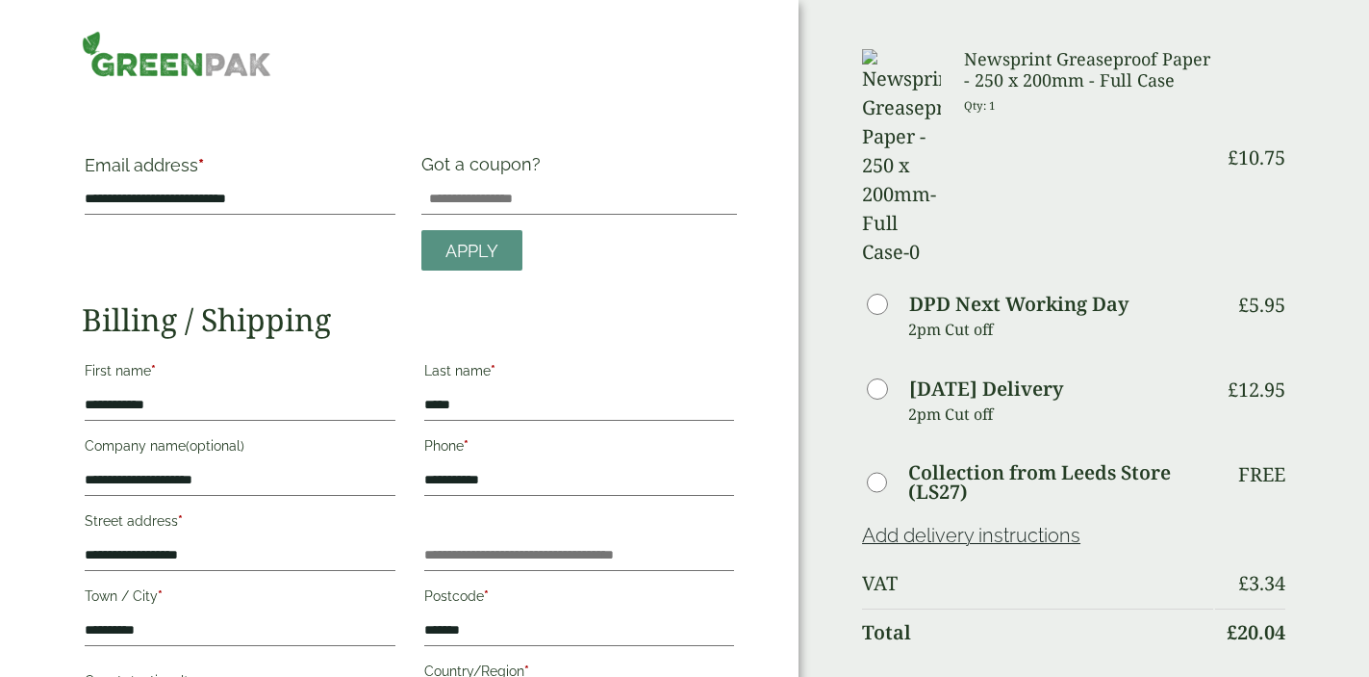 The width and height of the screenshot is (1369, 677). What do you see at coordinates (1257, 389) in the screenshot?
I see `bdi: 12.95` at bounding box center [1257, 389].